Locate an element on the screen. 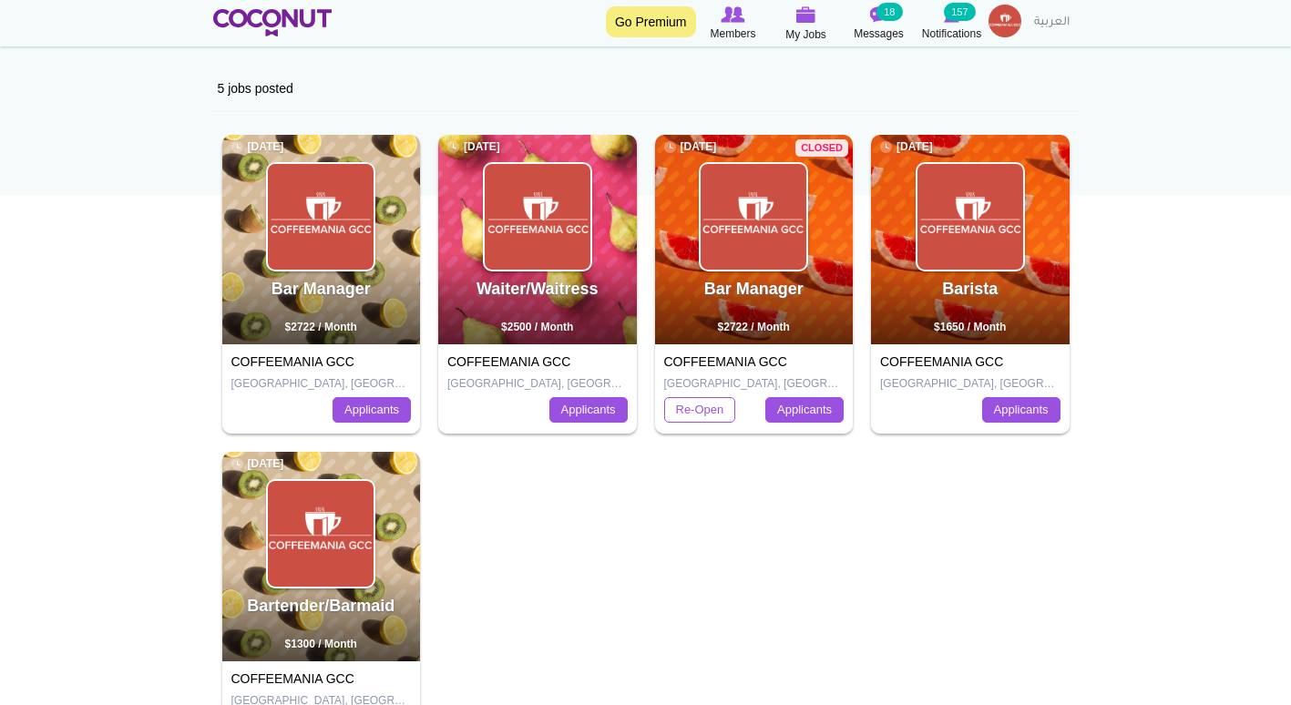 This screenshot has width=1291, height=705. span: $2500 / Month is located at coordinates (537, 327).